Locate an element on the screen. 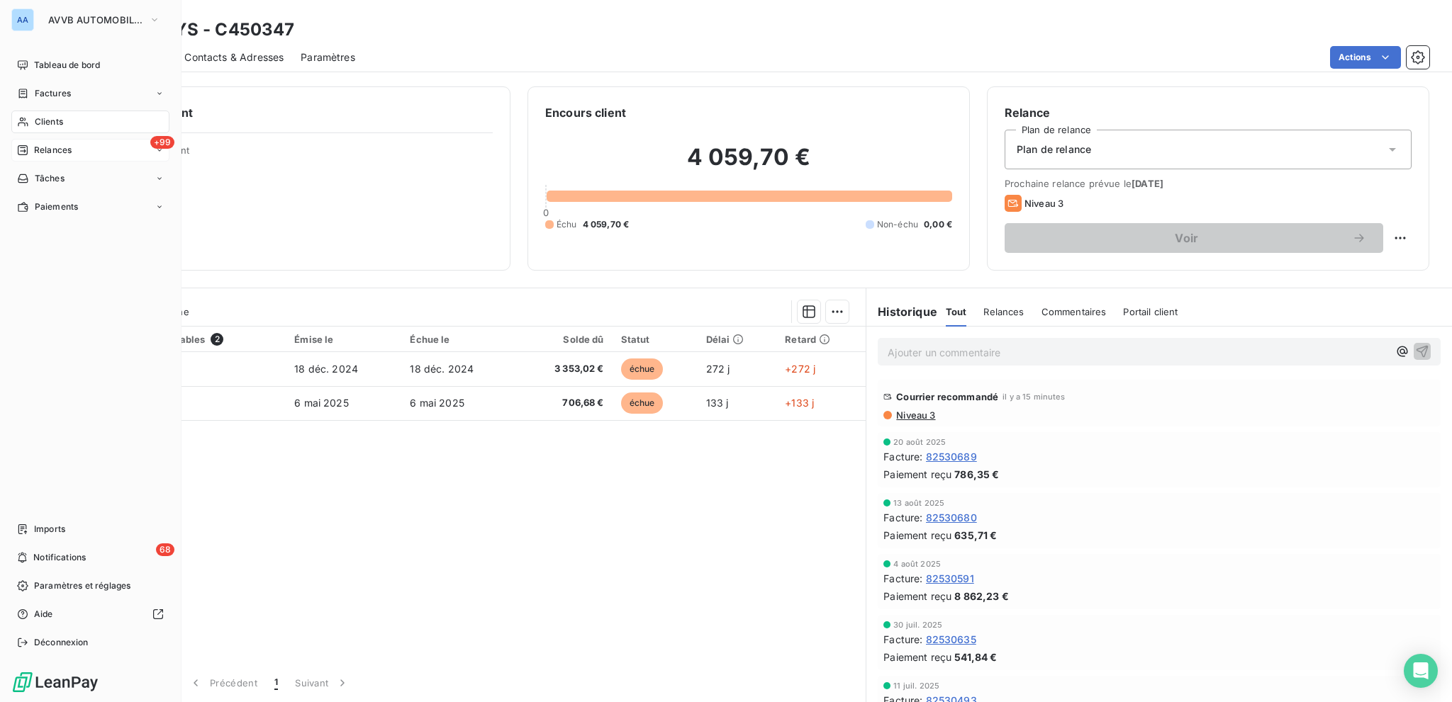  span: 82530635 is located at coordinates (951, 639).